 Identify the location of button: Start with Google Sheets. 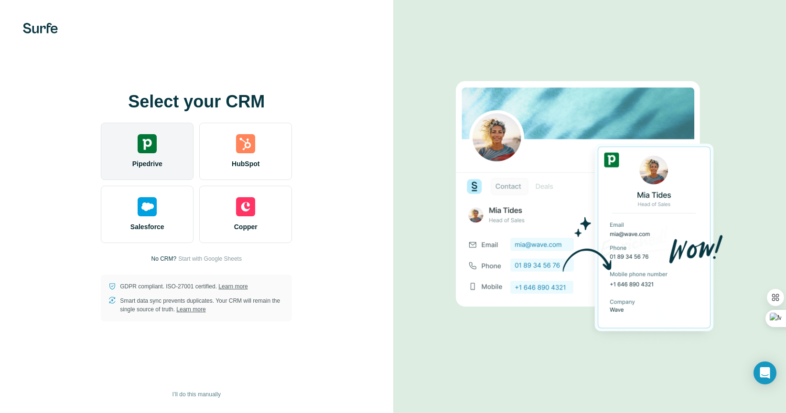
(210, 259).